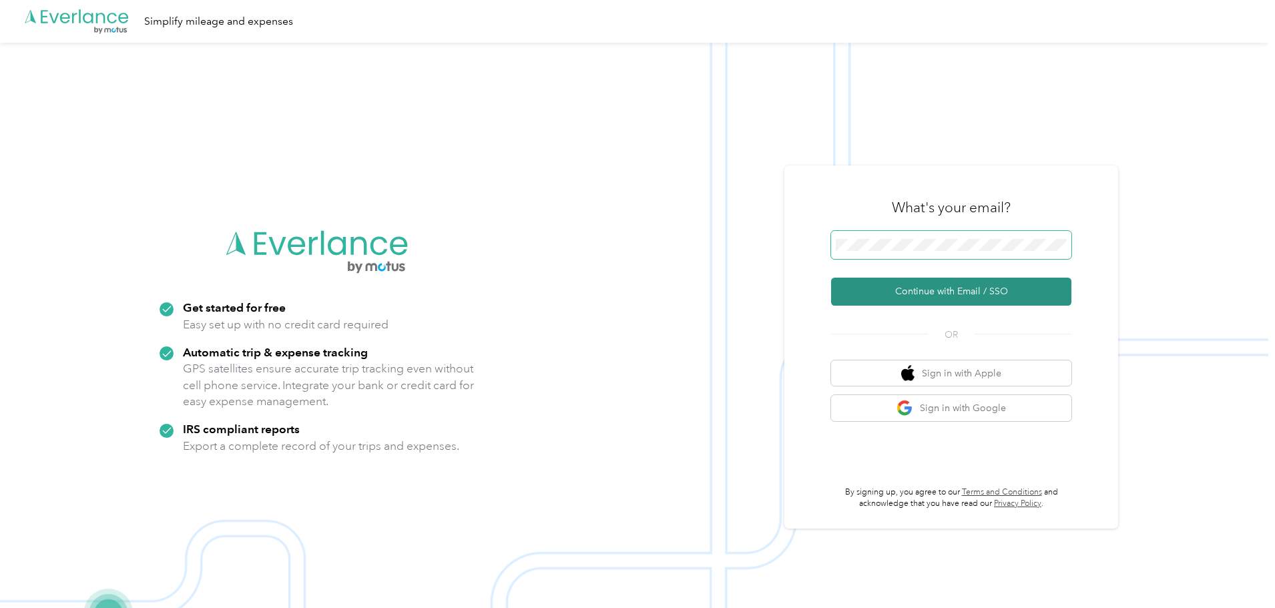 The height and width of the screenshot is (608, 1275). Describe the element at coordinates (1002, 492) in the screenshot. I see `a: Terms and Conditions` at that location.